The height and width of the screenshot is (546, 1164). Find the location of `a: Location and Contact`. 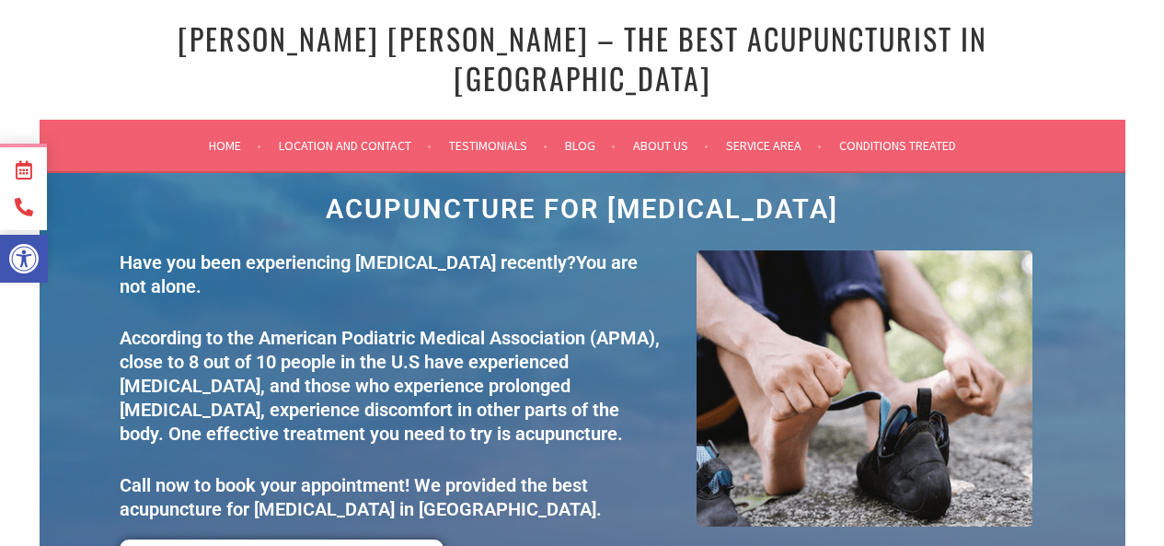

a: Location and Contact is located at coordinates (355, 145).